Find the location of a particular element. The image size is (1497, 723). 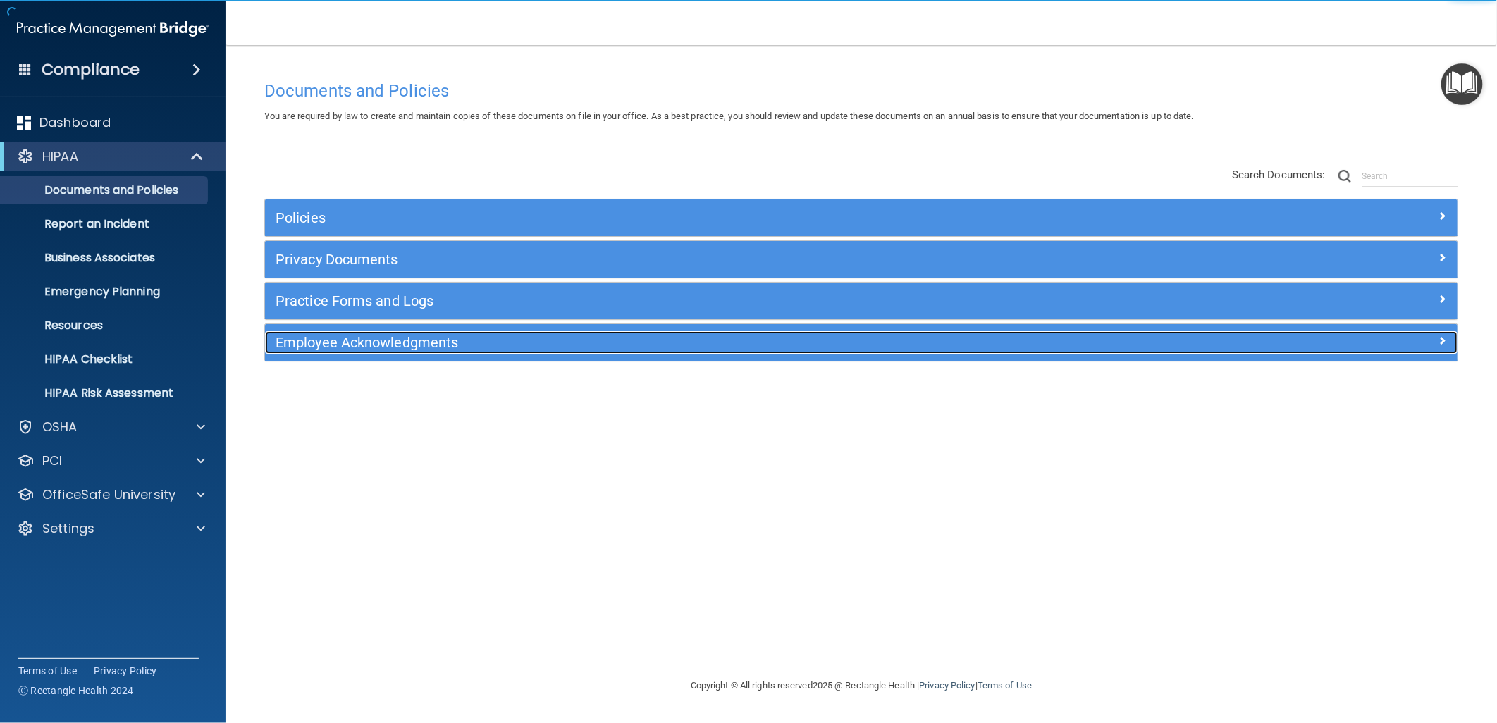

p: HIPAA Checklist is located at coordinates (105, 359).